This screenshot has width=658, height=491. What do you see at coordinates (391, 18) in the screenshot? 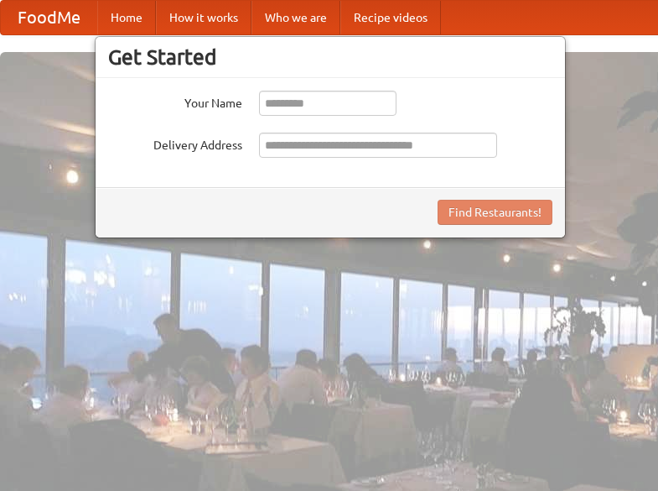
I see `a: Recipe videos` at bounding box center [391, 18].